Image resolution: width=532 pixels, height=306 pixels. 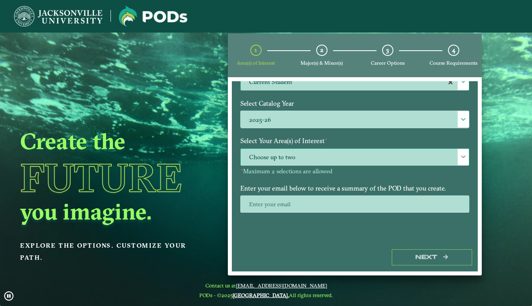 What do you see at coordinates (355, 157) in the screenshot?
I see `span: Choose up to two` at bounding box center [355, 157].